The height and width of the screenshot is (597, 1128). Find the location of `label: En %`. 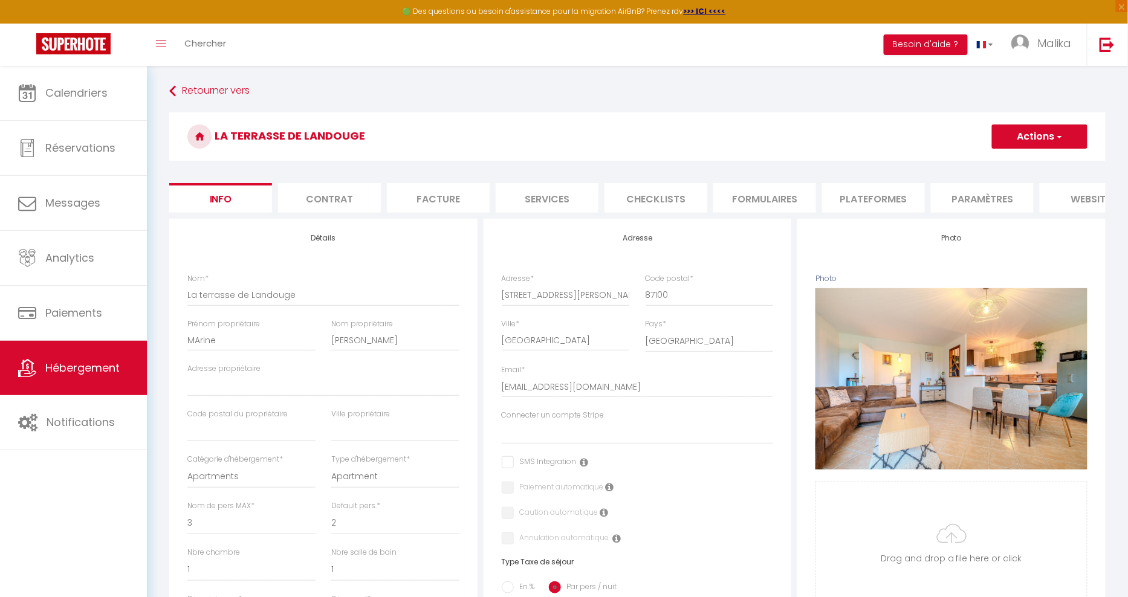

label: En % is located at coordinates (524, 588).